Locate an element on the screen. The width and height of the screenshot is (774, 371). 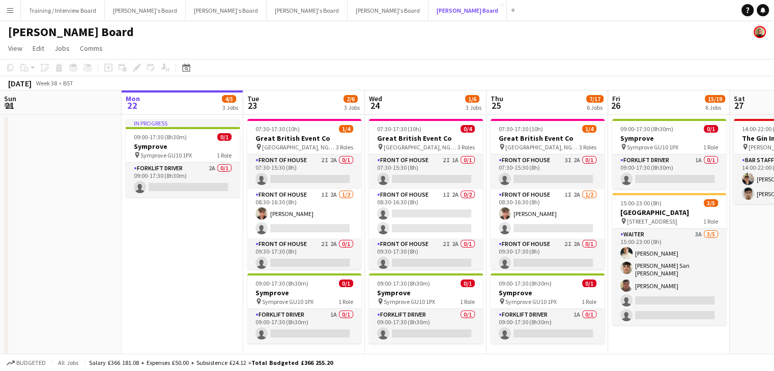
span: Thu is located at coordinates (496, 99).